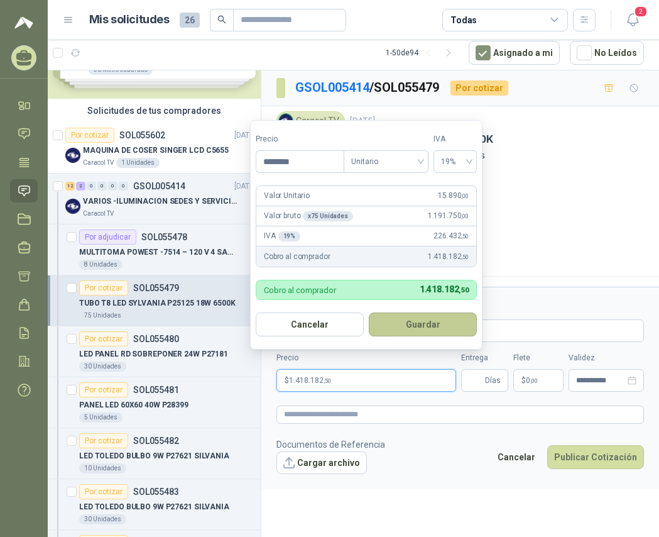 This screenshot has height=537, width=659. Describe the element at coordinates (102, 316) in the screenshot. I see `div: 75 Unidades` at that location.